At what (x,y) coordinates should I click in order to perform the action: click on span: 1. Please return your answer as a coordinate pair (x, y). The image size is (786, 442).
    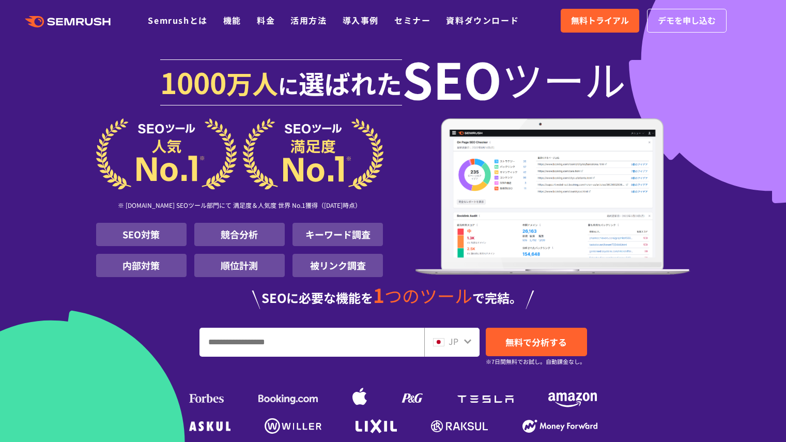
    Looking at the image, I should click on (379, 295).